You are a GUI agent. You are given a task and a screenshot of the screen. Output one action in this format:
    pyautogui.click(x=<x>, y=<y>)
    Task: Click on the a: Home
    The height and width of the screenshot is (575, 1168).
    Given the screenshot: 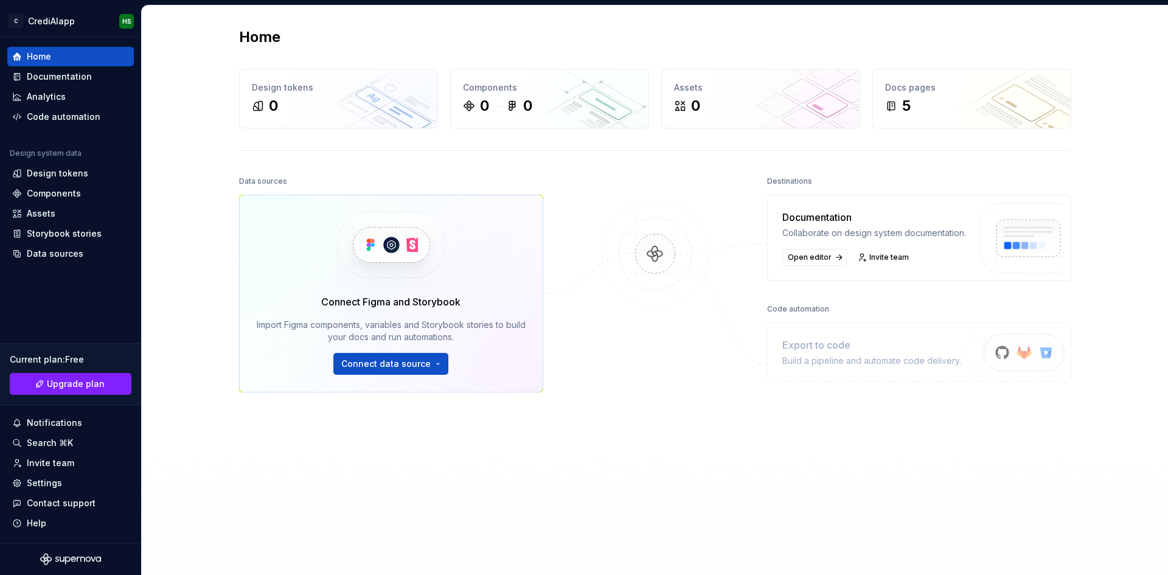 What is the action you would take?
    pyautogui.click(x=71, y=57)
    